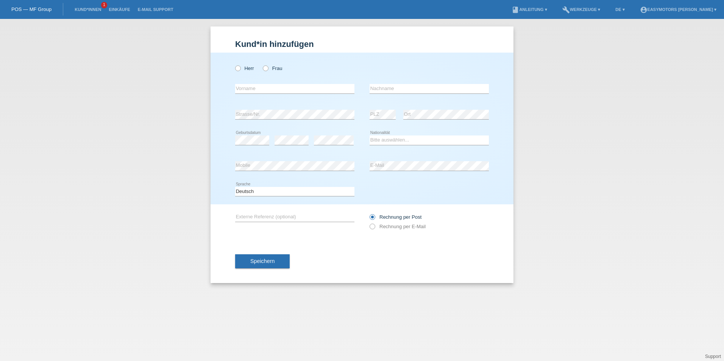  I want to click on label: Rechnung per Post, so click(395, 217).